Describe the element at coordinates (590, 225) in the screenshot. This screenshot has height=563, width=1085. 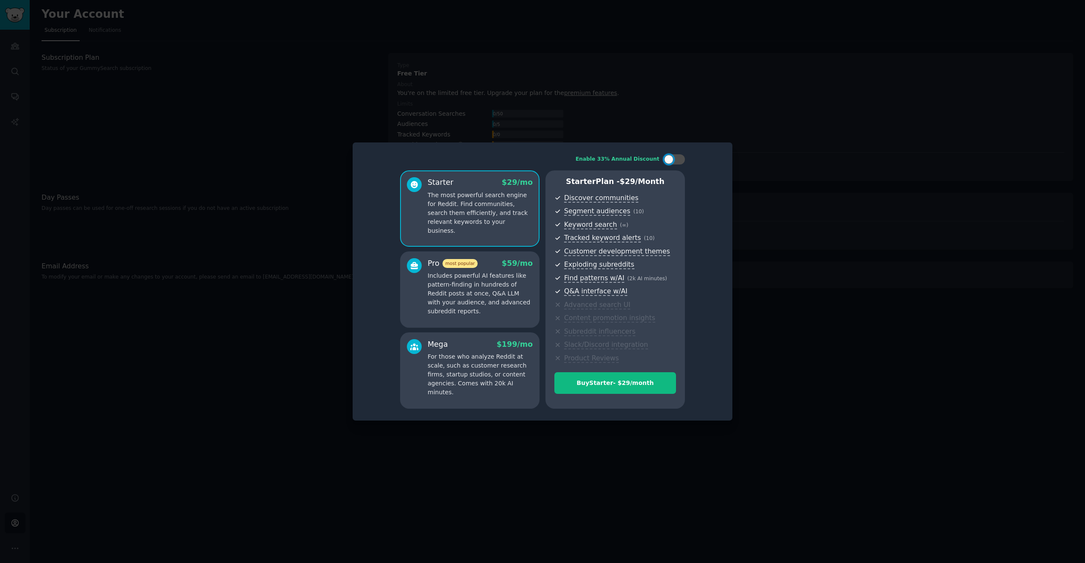
I see `span: Keyword search` at that location.